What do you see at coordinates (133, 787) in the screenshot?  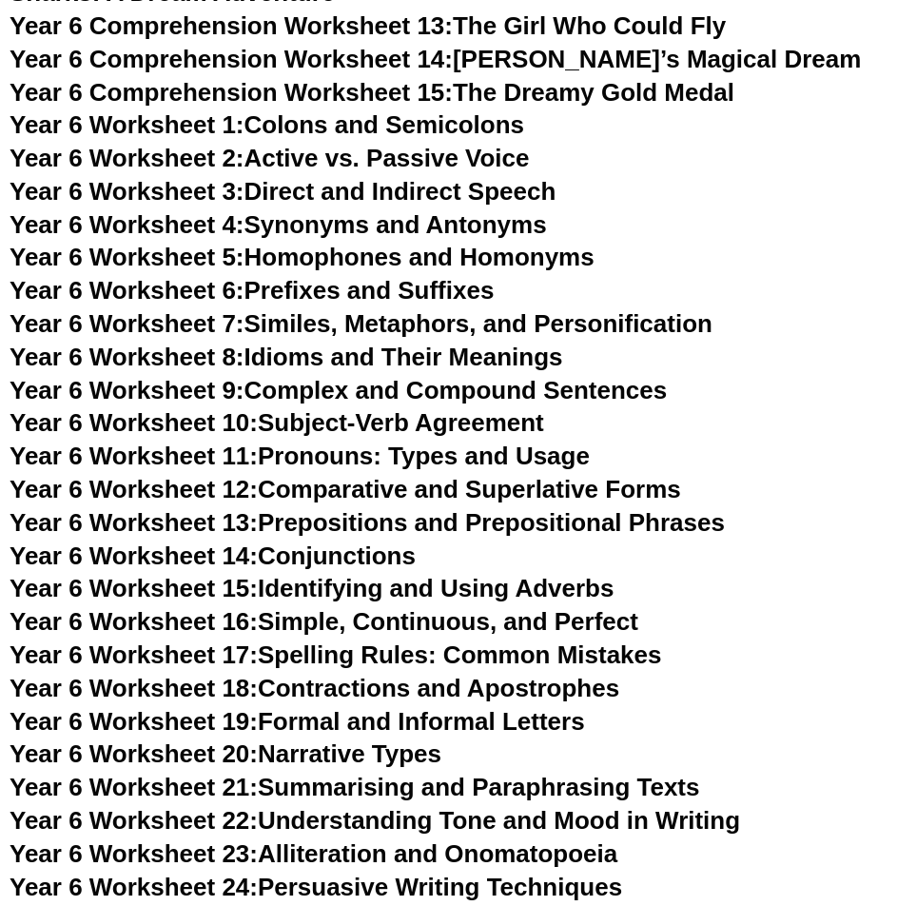 I see `span: Year 6 Worksheet 21:` at bounding box center [133, 787].